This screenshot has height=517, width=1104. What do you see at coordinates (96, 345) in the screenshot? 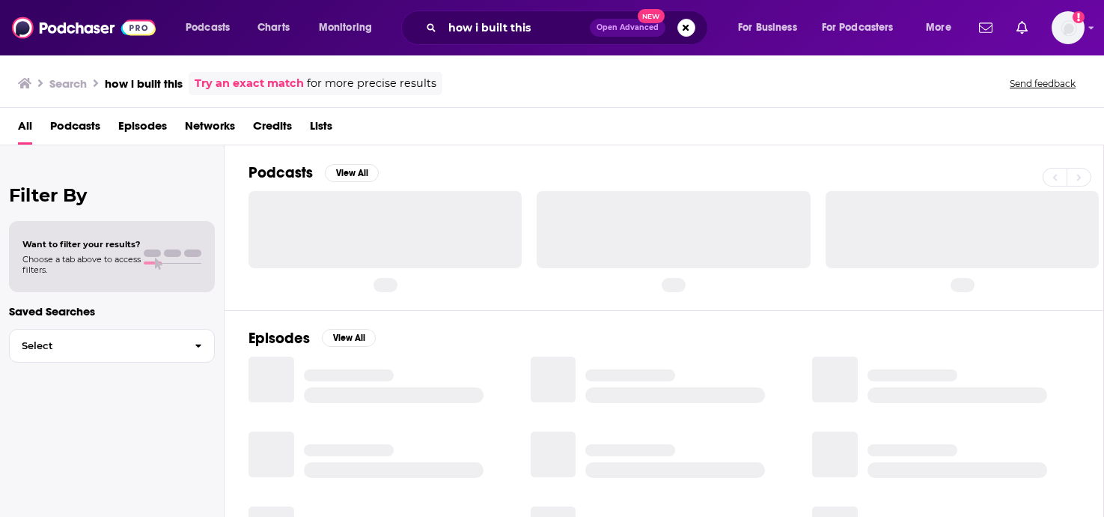
I see `span: Select` at bounding box center [96, 345].